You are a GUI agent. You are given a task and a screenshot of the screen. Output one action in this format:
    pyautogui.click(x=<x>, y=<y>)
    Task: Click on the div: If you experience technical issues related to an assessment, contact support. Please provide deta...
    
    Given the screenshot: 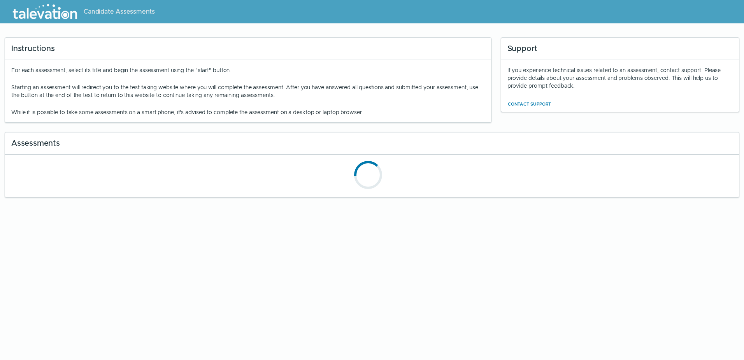 What is the action you would take?
    pyautogui.click(x=620, y=78)
    